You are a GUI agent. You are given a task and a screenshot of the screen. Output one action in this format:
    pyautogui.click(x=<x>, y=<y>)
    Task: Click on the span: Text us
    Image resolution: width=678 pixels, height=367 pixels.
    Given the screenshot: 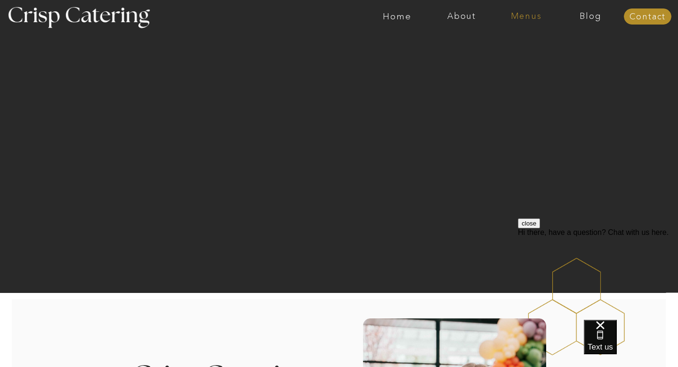 What is the action you would take?
    pyautogui.click(x=16, y=27)
    